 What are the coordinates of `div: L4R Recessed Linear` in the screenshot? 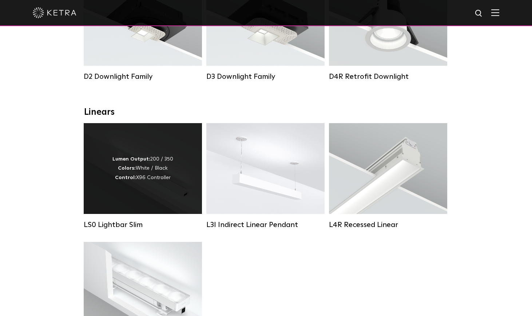 It's located at (388, 225).